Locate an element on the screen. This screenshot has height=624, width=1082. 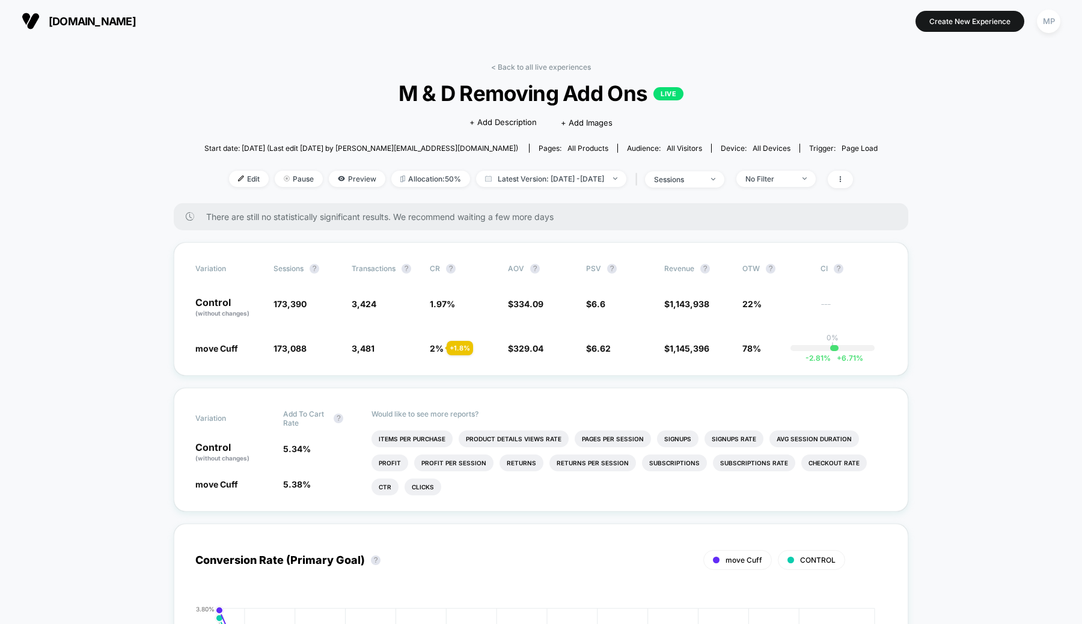
p: 0% is located at coordinates (833, 337).